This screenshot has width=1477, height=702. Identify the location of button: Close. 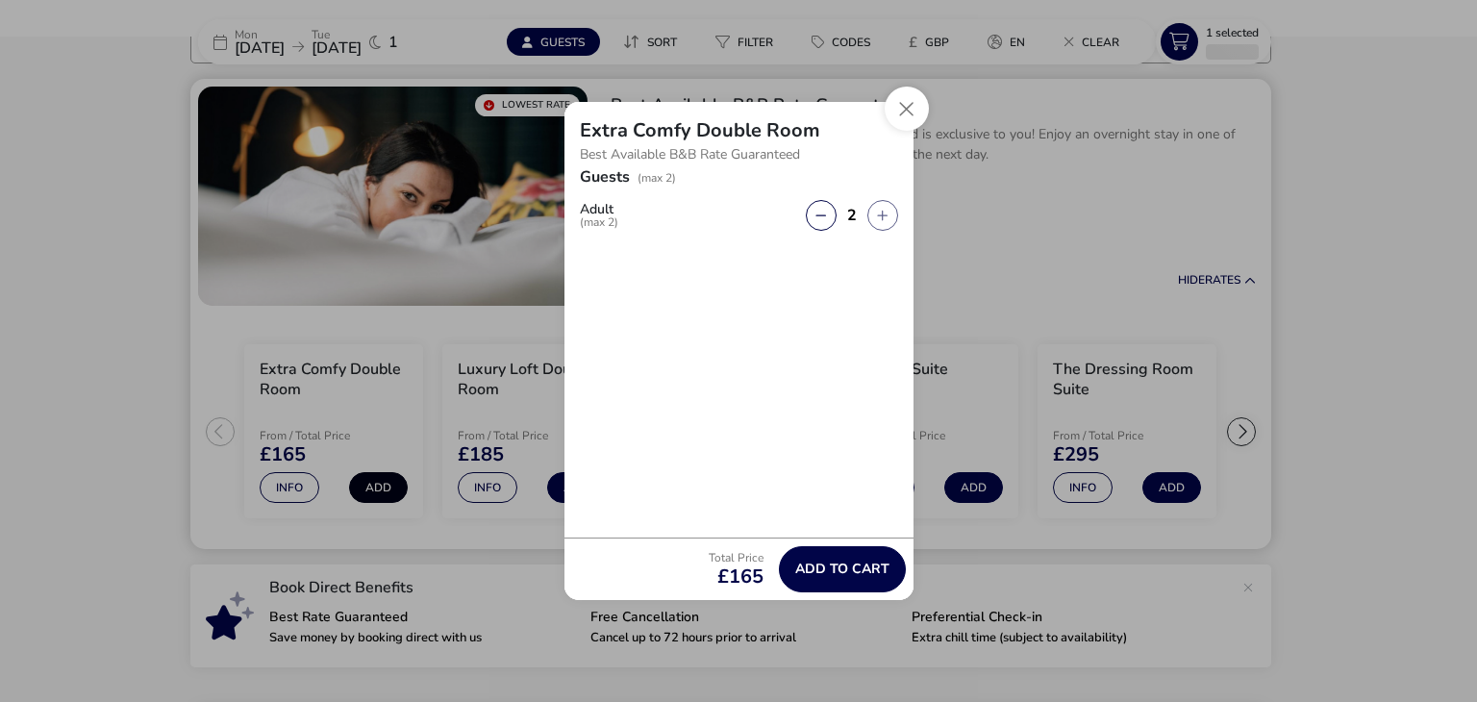
(907, 109).